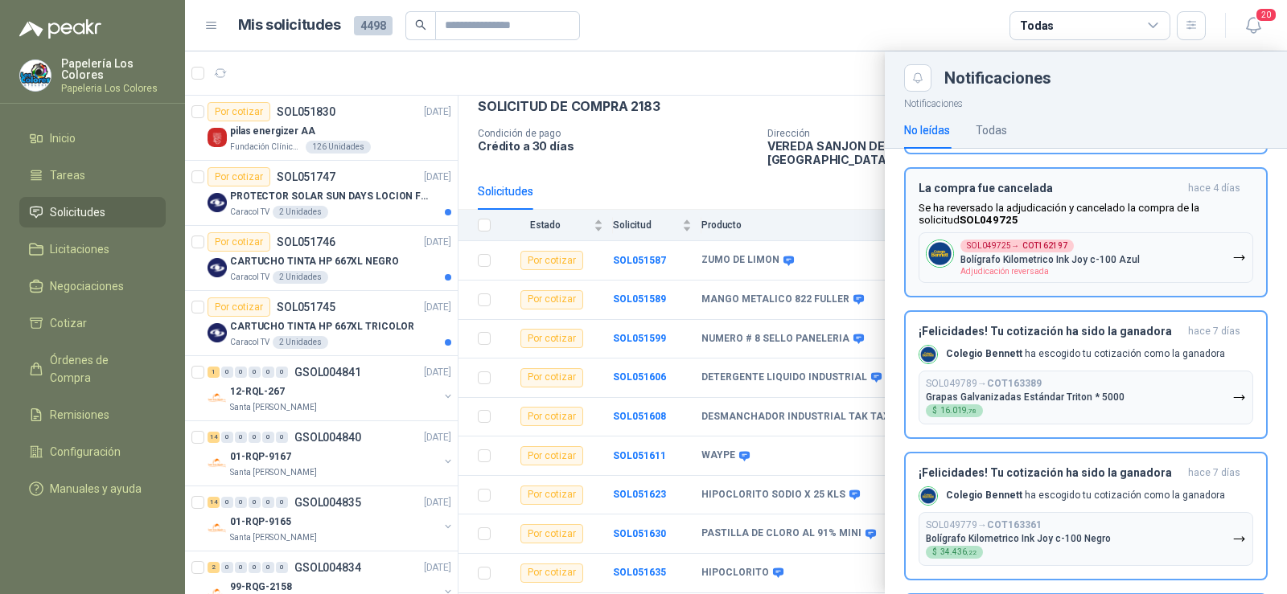 The height and width of the screenshot is (594, 1287). Describe the element at coordinates (1050, 260) in the screenshot. I see `p: Bolígrafo Kilometrico Ink Joy c-100 Azul` at that location.